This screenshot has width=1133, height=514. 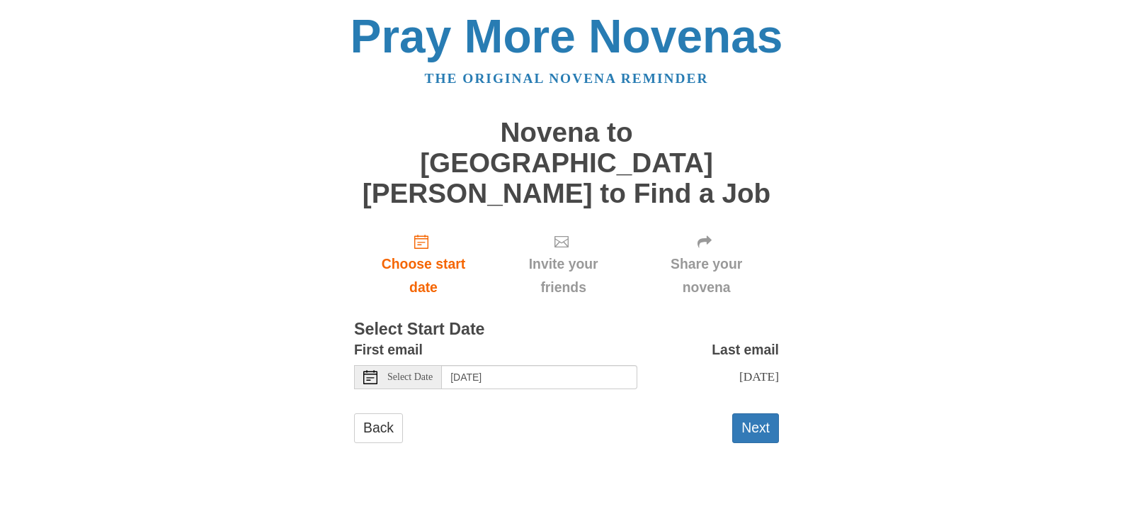 What do you see at coordinates (378, 427) in the screenshot?
I see `a: Back` at bounding box center [378, 427].